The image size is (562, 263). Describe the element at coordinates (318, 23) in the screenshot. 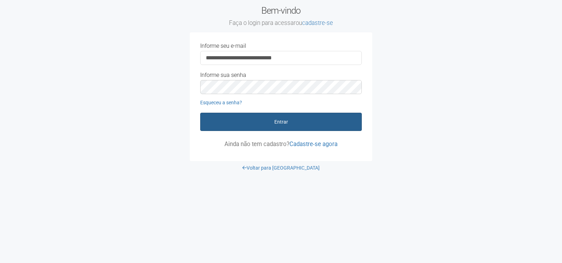

I see `a: cadastre-se` at that location.